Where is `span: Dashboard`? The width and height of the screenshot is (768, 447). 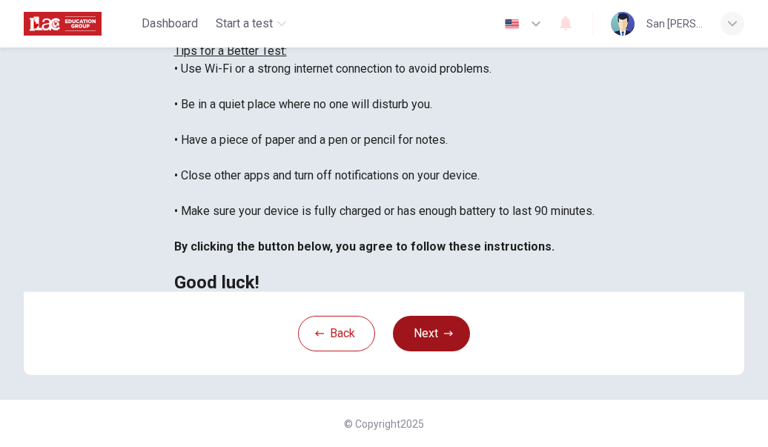 span: Dashboard is located at coordinates (170, 24).